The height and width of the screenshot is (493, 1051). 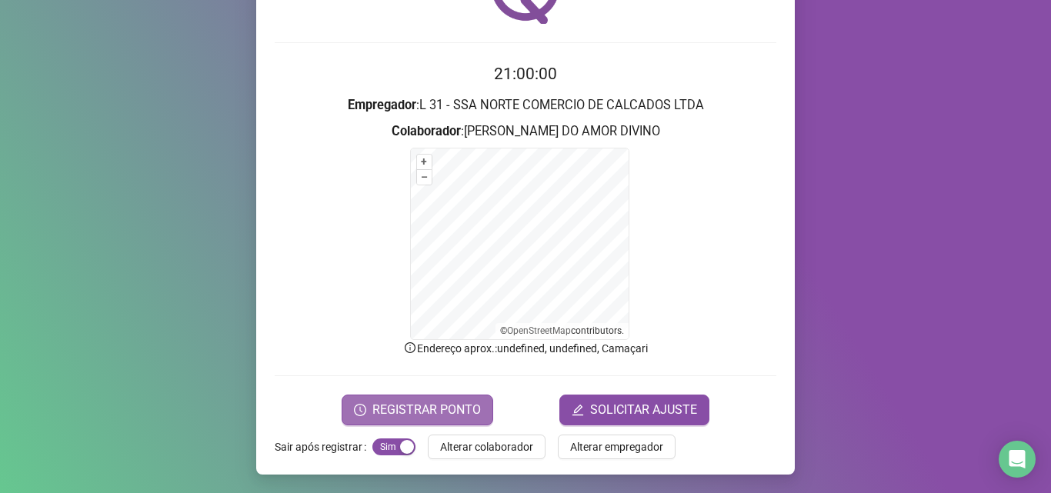 What do you see at coordinates (1017, 459) in the screenshot?
I see `div: Open Intercom Messenger` at bounding box center [1017, 459].